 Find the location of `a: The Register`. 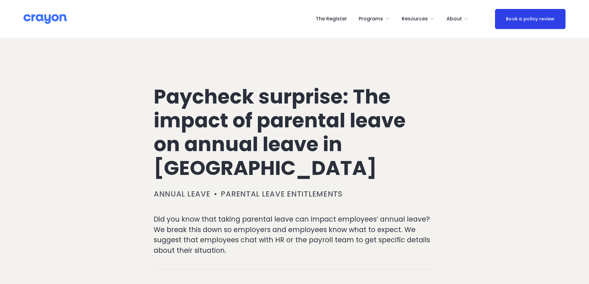

a: The Register is located at coordinates (331, 19).